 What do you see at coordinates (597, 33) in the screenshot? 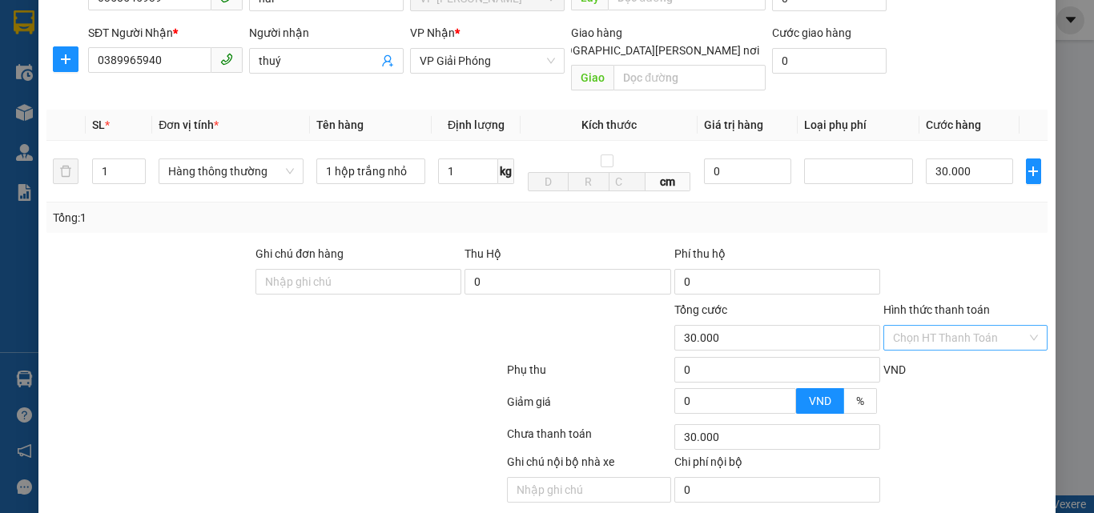
I see `span: Giao hàng` at bounding box center [597, 33].